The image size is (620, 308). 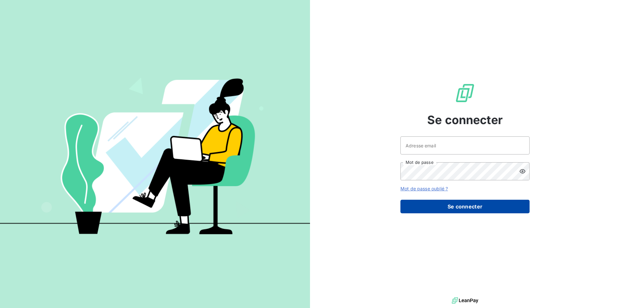 I want to click on img: logo, so click(x=465, y=300).